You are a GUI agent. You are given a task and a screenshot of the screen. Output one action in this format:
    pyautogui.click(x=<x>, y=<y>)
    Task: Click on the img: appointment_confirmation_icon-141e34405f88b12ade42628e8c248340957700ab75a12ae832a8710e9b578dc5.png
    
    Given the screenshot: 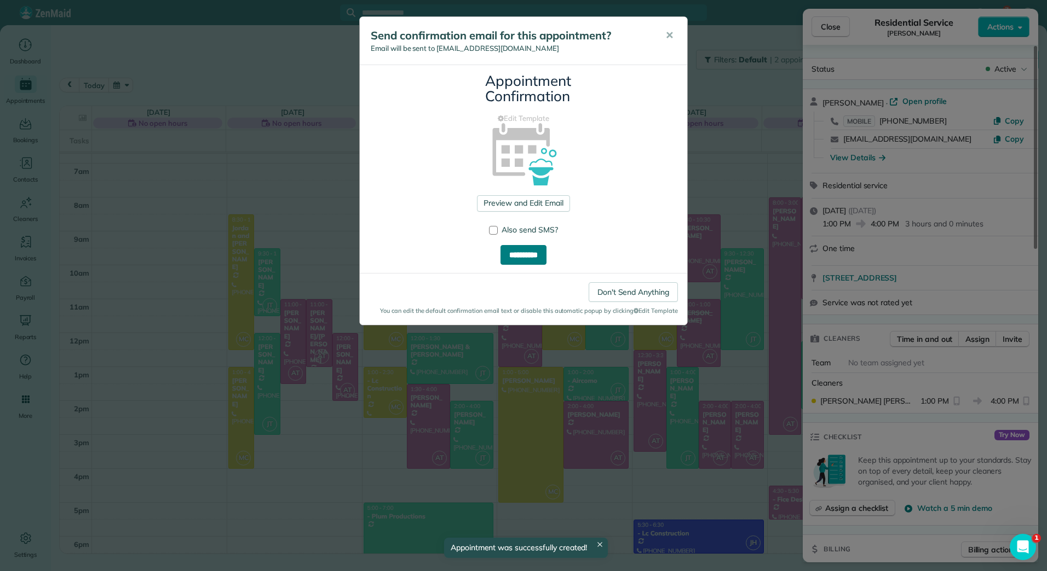 What is the action you would take?
    pyautogui.click(x=523, y=153)
    